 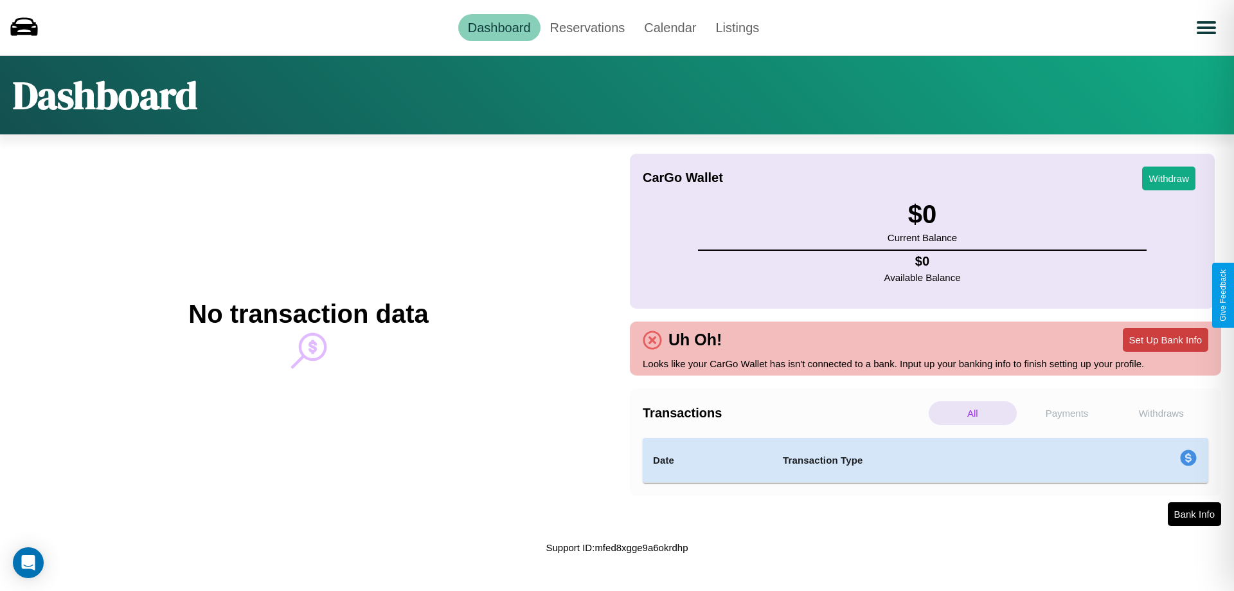 I want to click on a: Reservations, so click(x=587, y=28).